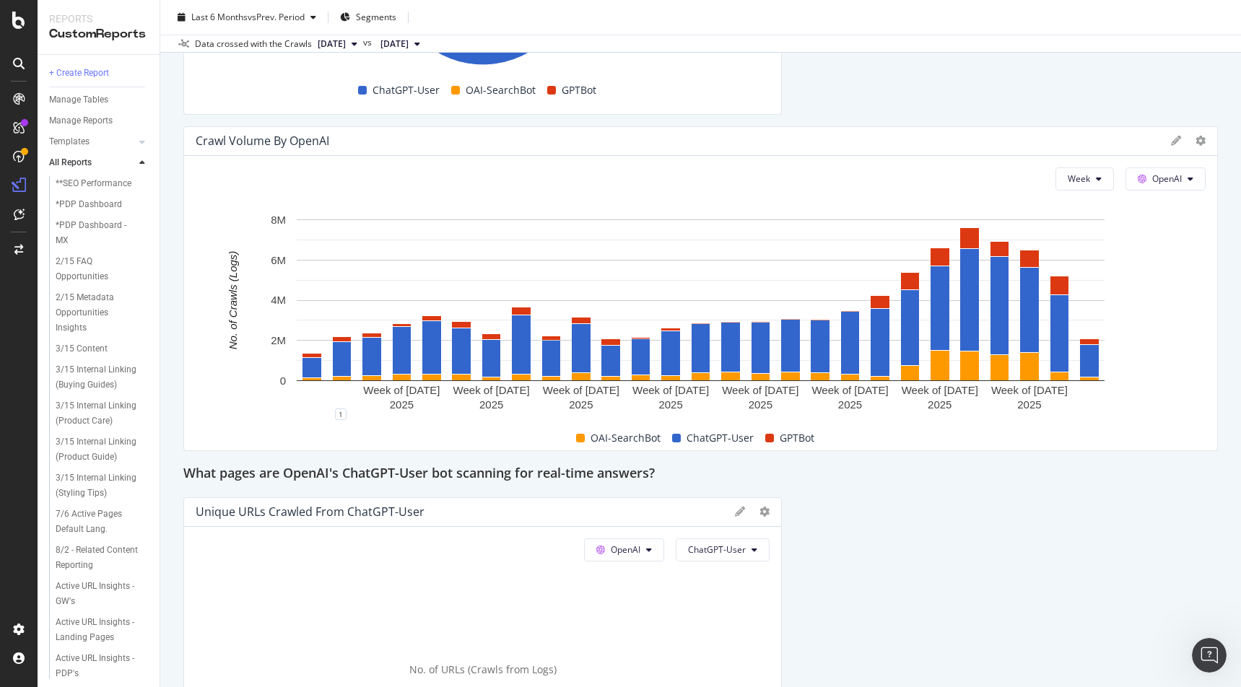  I want to click on div: CustomReports, so click(98, 34).